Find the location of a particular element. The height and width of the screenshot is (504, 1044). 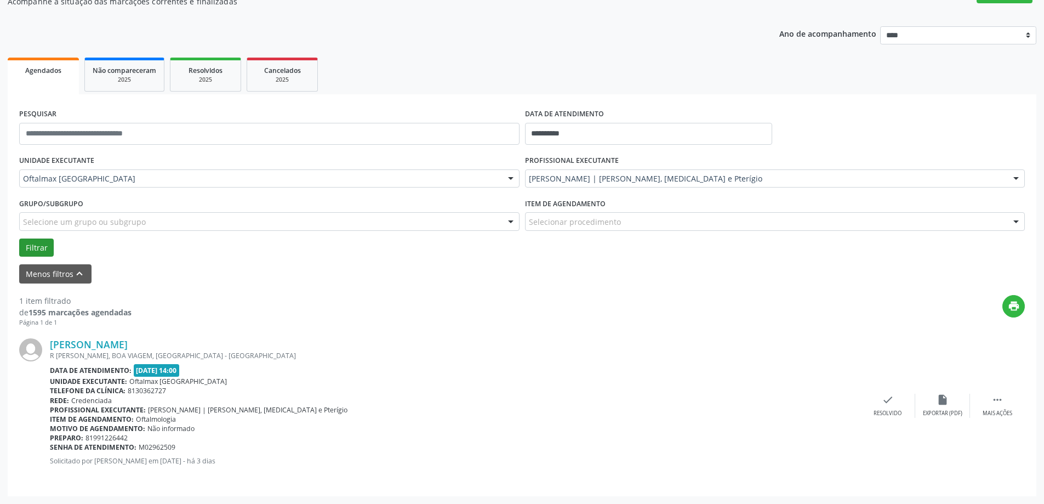

div: Exportar (PDF) is located at coordinates (943, 413).